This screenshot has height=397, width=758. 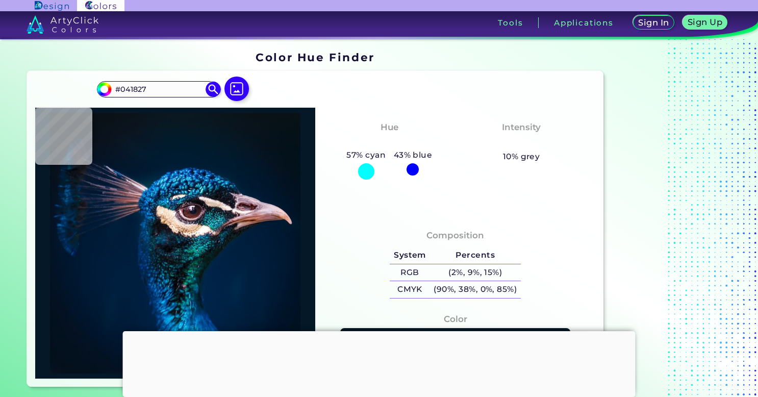 I want to click on img: icon picture, so click(x=237, y=89).